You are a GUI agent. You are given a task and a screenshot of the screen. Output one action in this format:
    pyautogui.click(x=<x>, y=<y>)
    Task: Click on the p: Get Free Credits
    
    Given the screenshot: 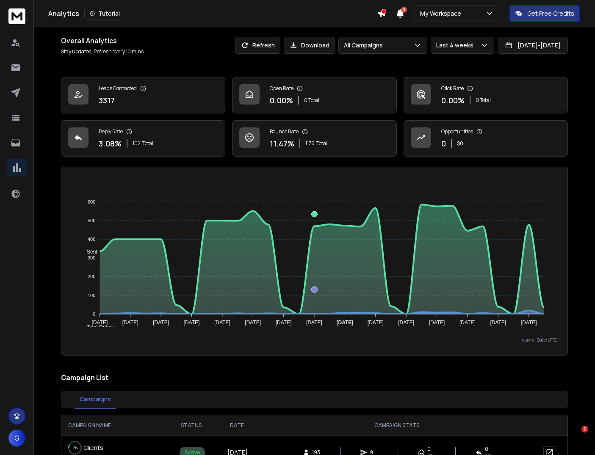 What is the action you would take?
    pyautogui.click(x=550, y=14)
    